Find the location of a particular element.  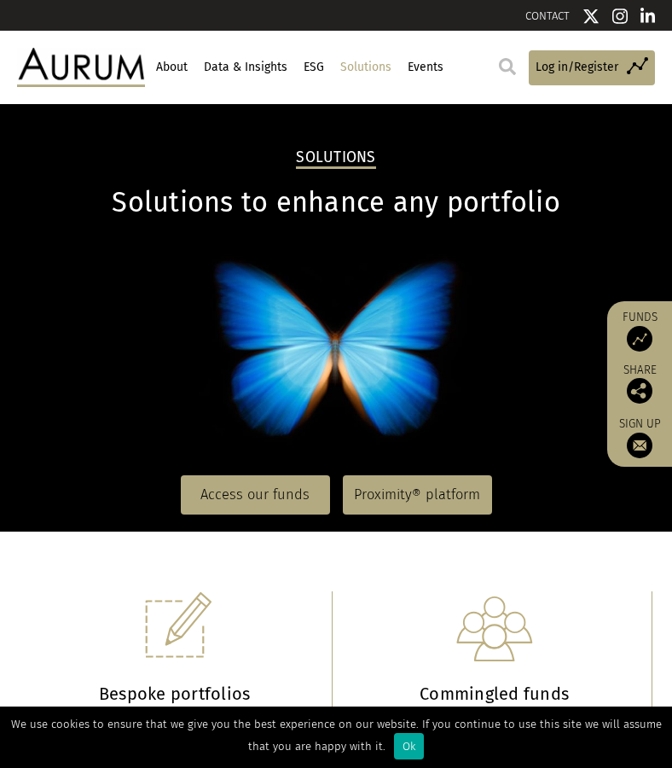

img: search.svg is located at coordinates (508, 67).